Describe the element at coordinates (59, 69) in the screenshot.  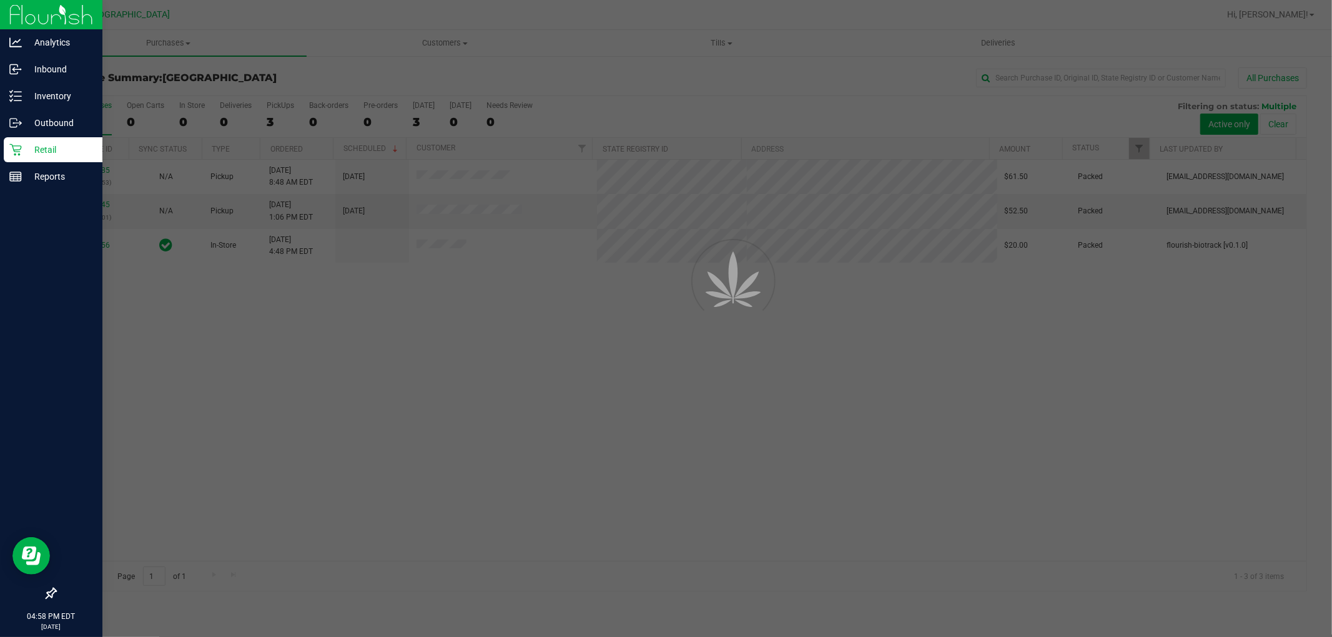
I see `p: Inbound` at that location.